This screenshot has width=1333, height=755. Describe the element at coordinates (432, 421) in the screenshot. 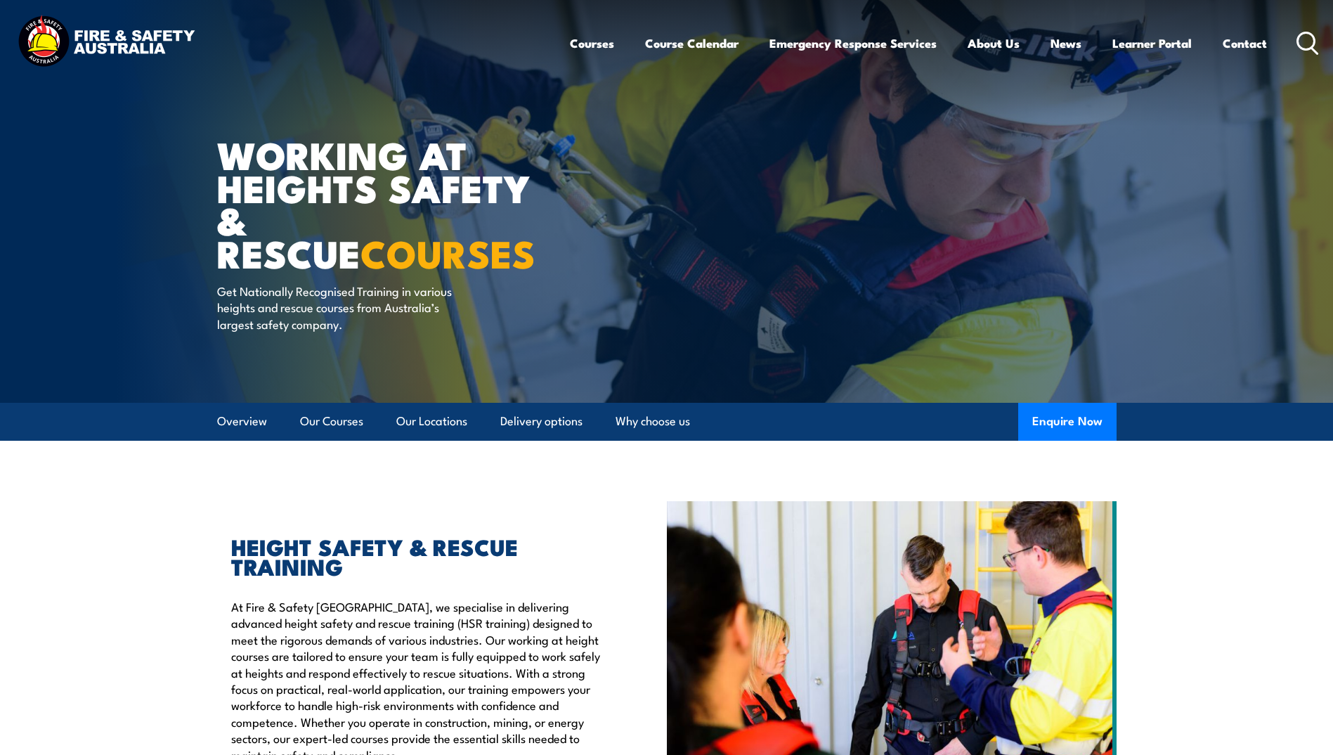

I see `a: Our Locations` at that location.